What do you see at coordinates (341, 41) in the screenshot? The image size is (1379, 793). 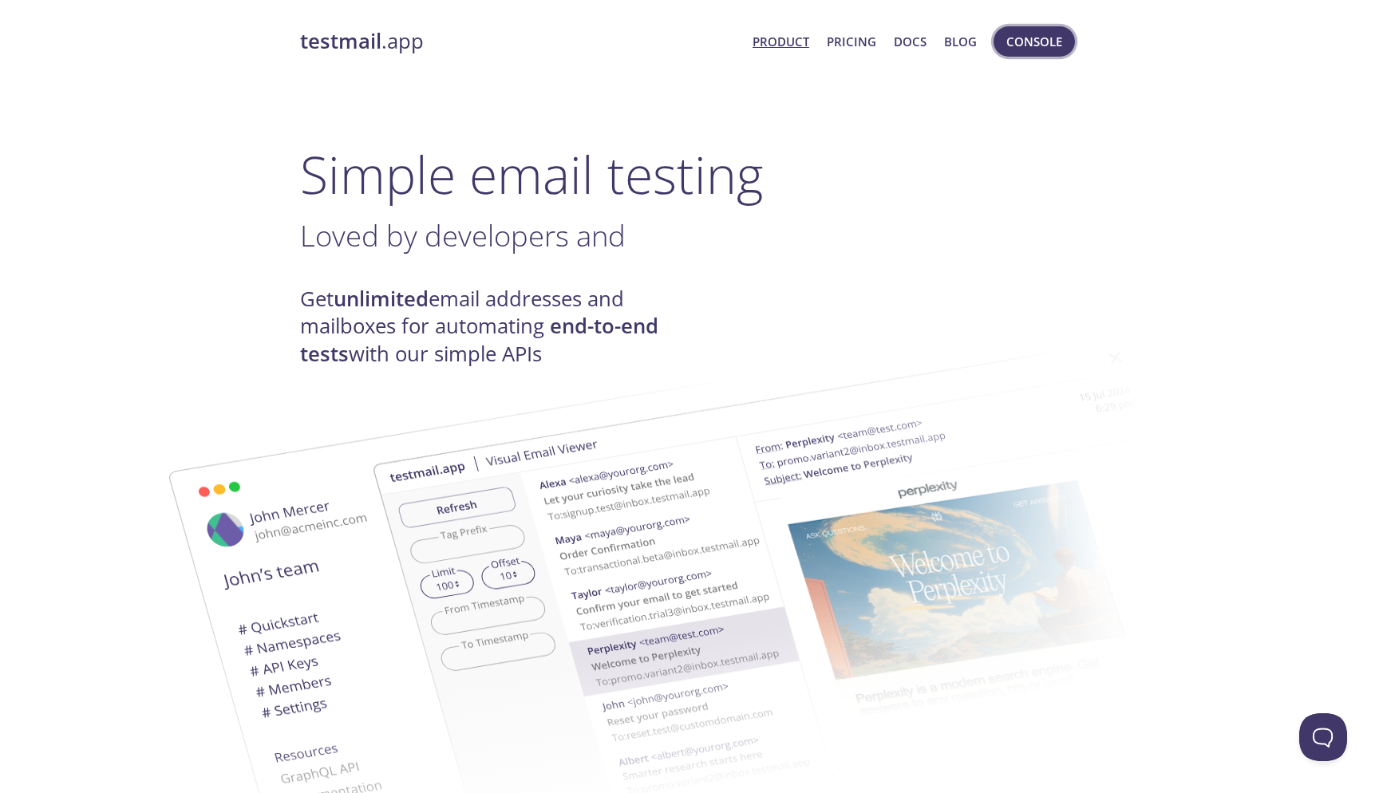 I see `strong: testmail` at bounding box center [341, 41].